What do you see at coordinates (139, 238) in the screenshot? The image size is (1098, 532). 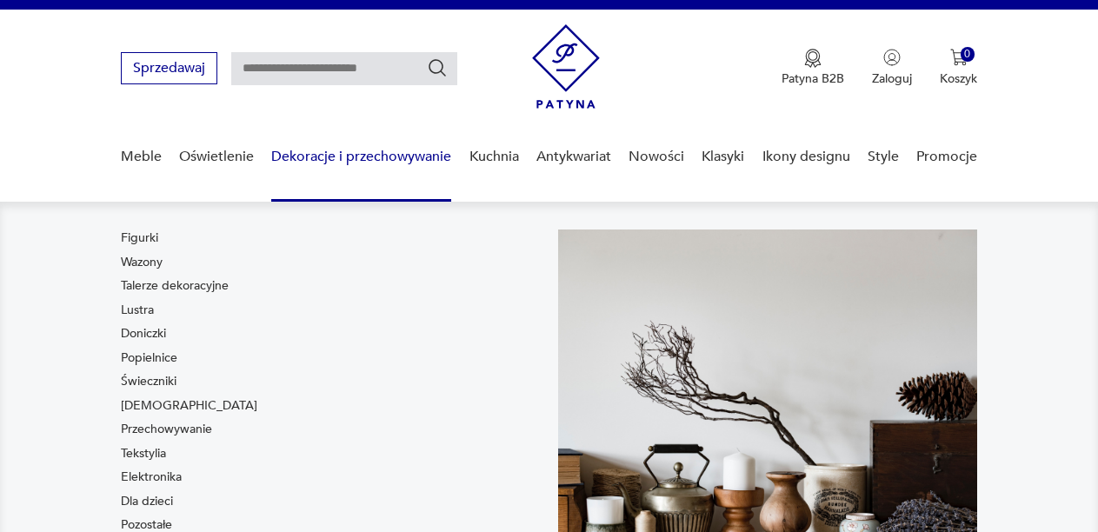 I see `a: Figurki` at bounding box center [139, 238].